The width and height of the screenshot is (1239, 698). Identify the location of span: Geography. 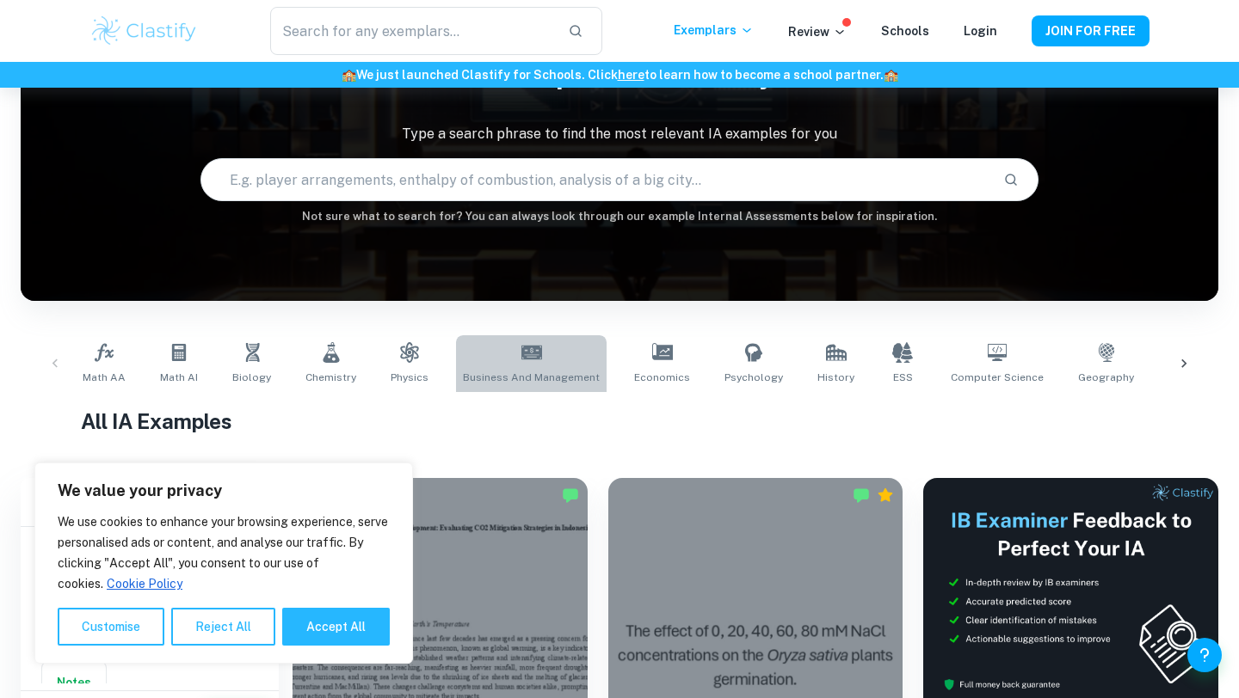
(1105, 378).